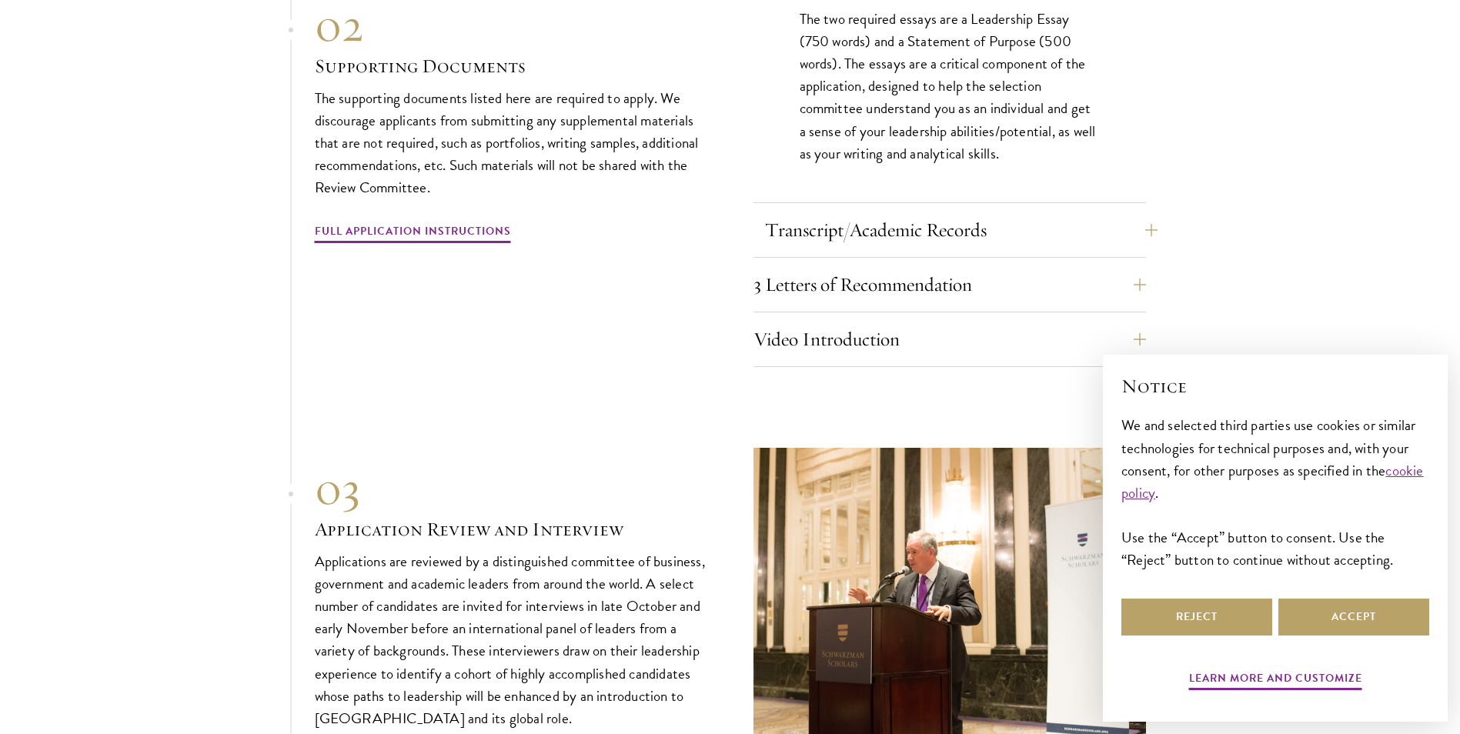 The image size is (1460, 734). I want to click on div: We and selected third parties use cookies or similar technologies for technical purposes and, wit..., so click(1275, 492).